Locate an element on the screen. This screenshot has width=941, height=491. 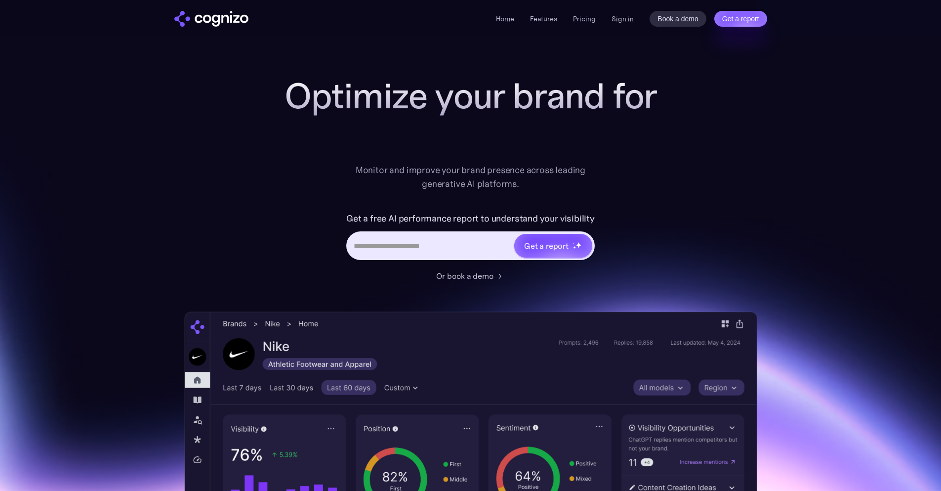
a: Sign in is located at coordinates (623, 19).